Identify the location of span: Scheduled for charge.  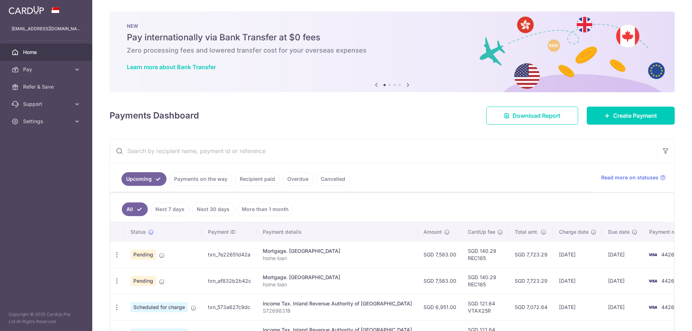
(159, 307).